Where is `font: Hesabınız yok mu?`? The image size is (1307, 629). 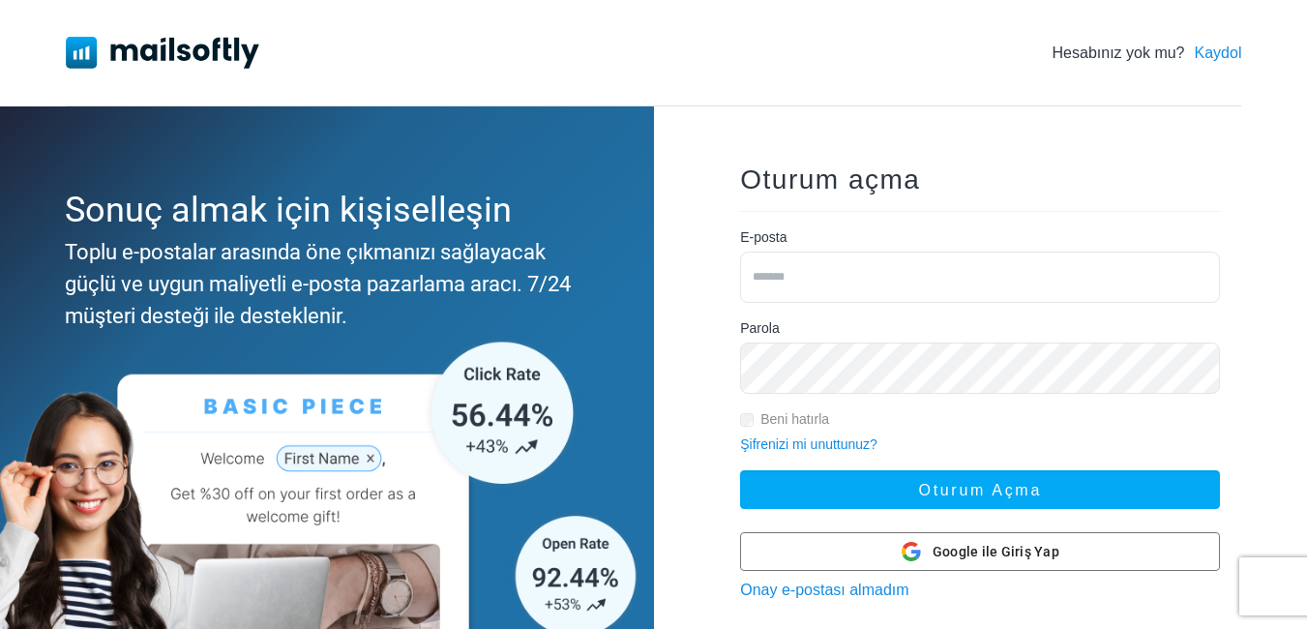
font: Hesabınız yok mu? is located at coordinates (1118, 53).